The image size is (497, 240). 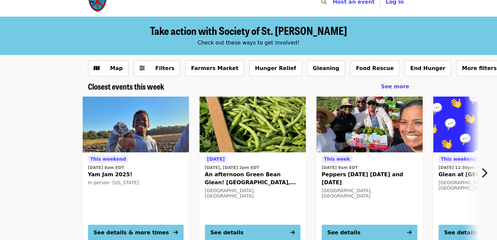 I want to click on span: See more, so click(x=395, y=86).